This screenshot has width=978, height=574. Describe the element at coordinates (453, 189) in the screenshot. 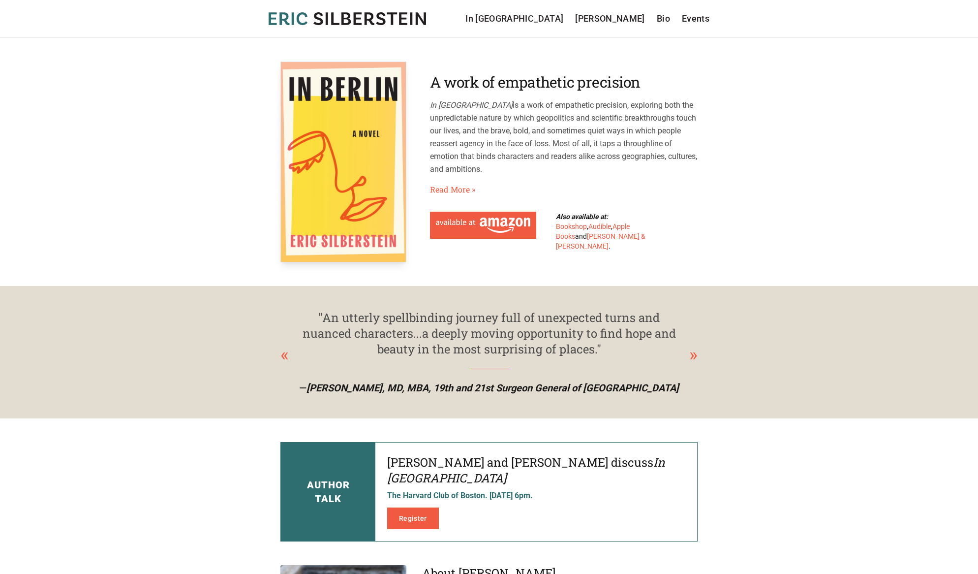

I see `a: Read More»` at that location.